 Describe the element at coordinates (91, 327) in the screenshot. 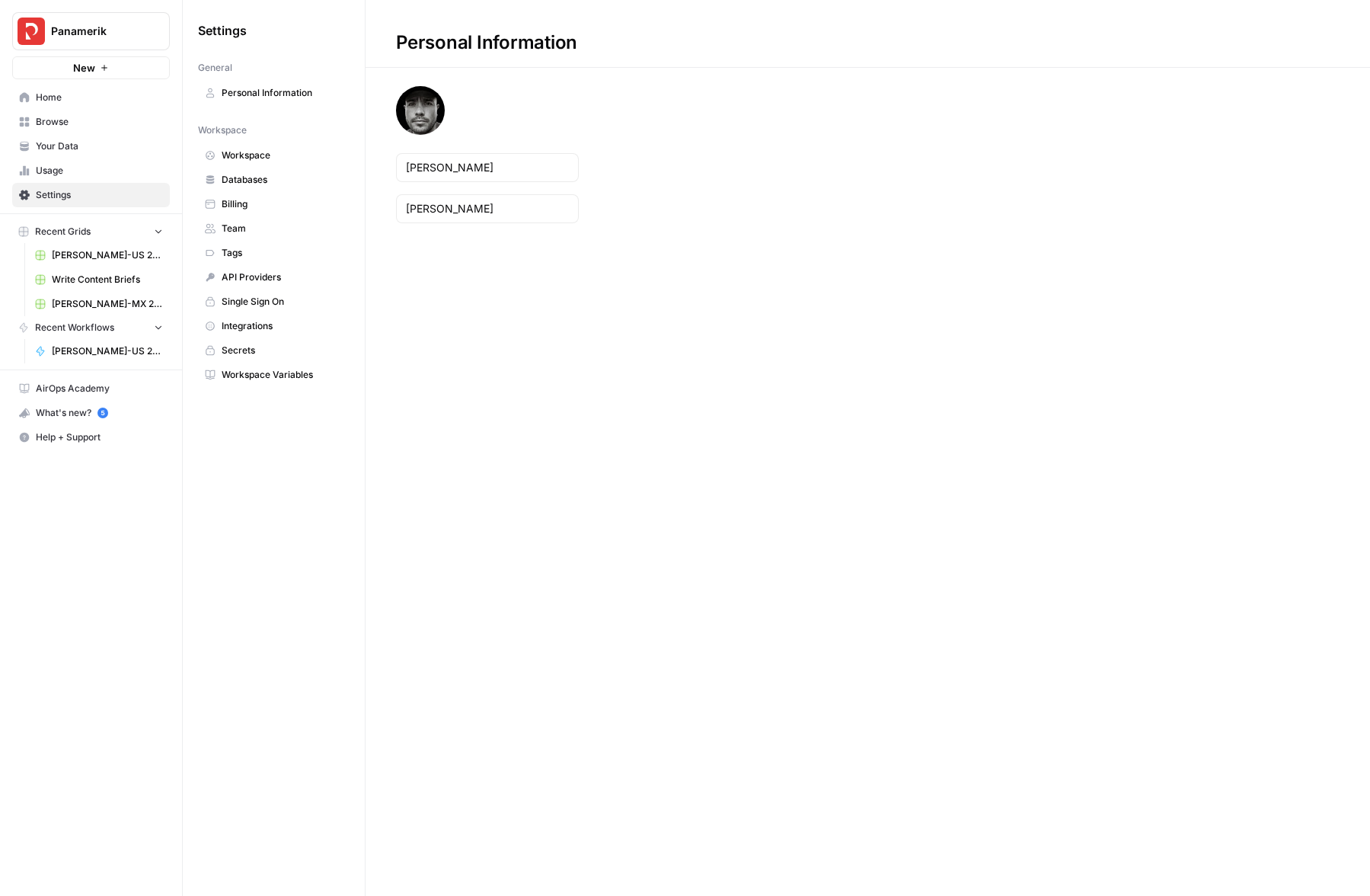

I see `button: Recent Workflows` at that location.